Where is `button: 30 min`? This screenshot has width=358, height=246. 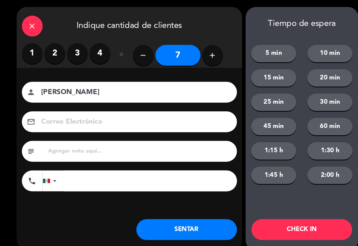
button: 30 min is located at coordinates (316, 98).